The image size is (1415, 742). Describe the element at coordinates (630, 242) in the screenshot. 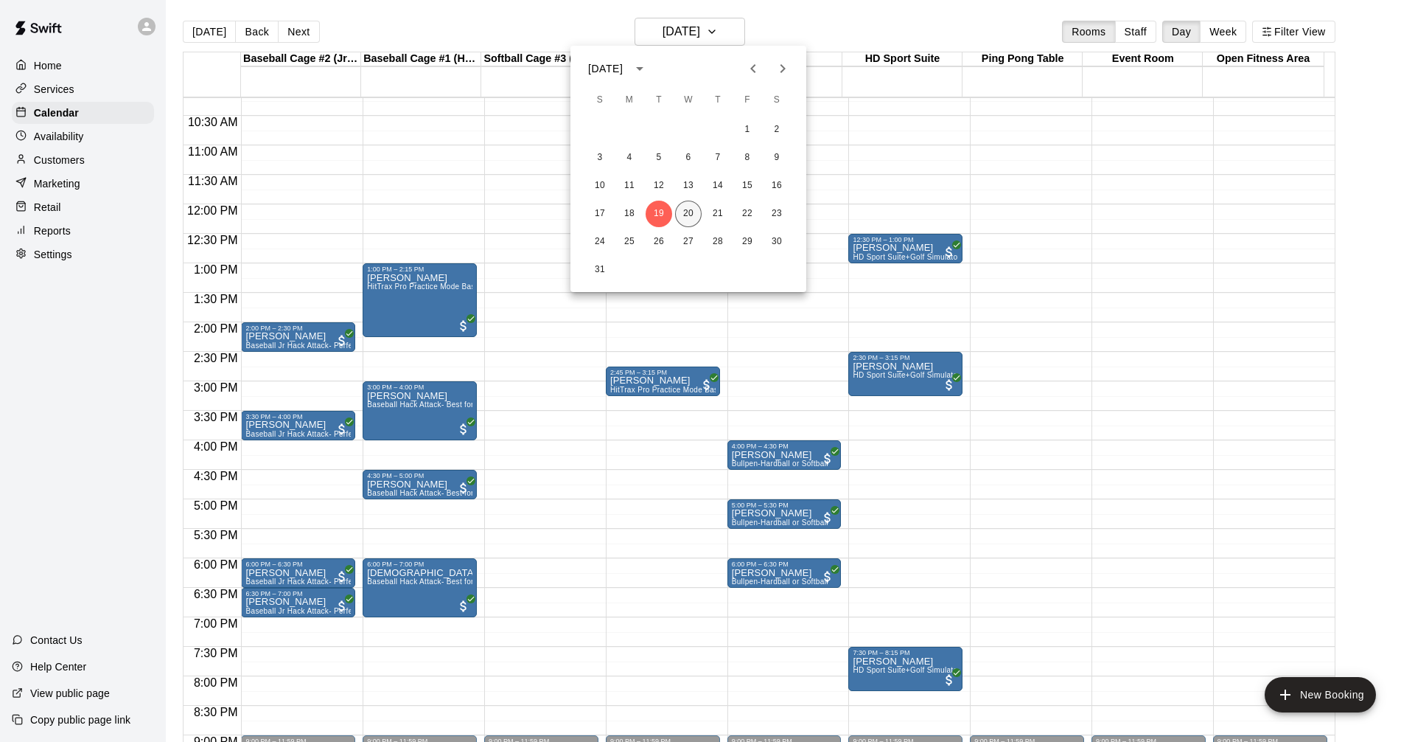

I see `button: 25` at that location.